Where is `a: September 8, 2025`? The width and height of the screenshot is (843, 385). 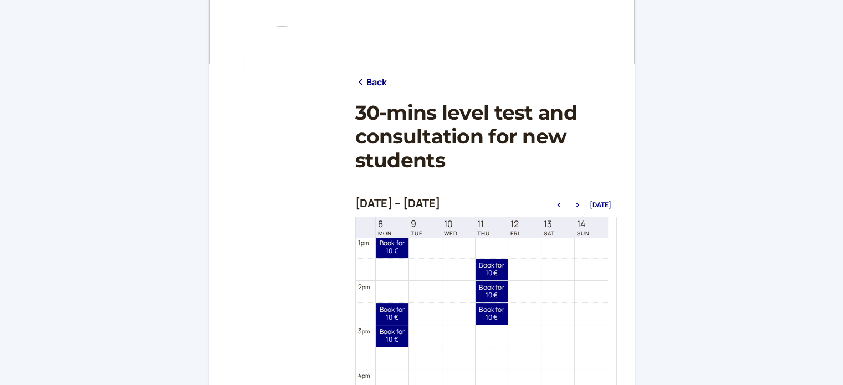
a: September 8, 2025 is located at coordinates (384, 227).